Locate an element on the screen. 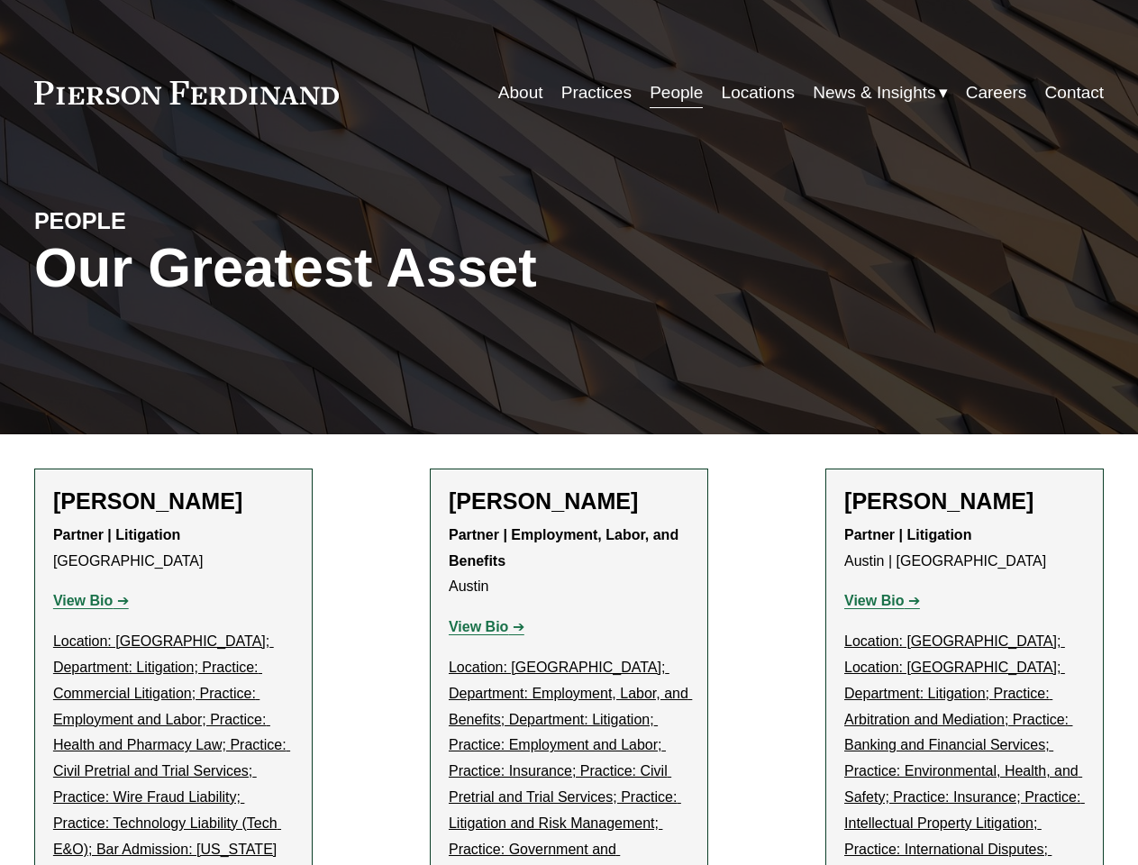 The image size is (1138, 865). a: Careers is located at coordinates (997, 93).